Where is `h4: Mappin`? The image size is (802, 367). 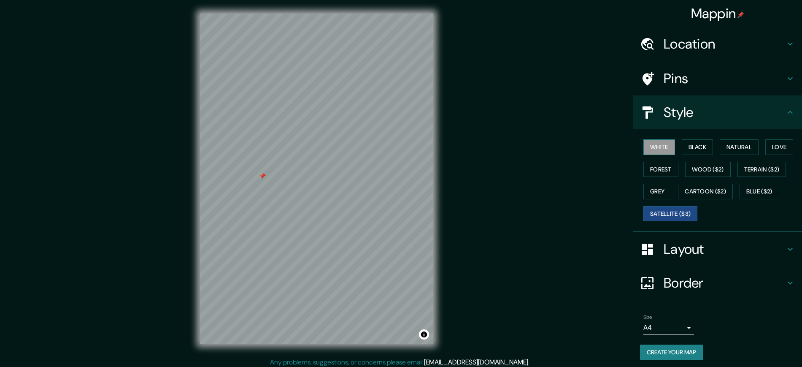
h4: Mappin is located at coordinates (718, 14).